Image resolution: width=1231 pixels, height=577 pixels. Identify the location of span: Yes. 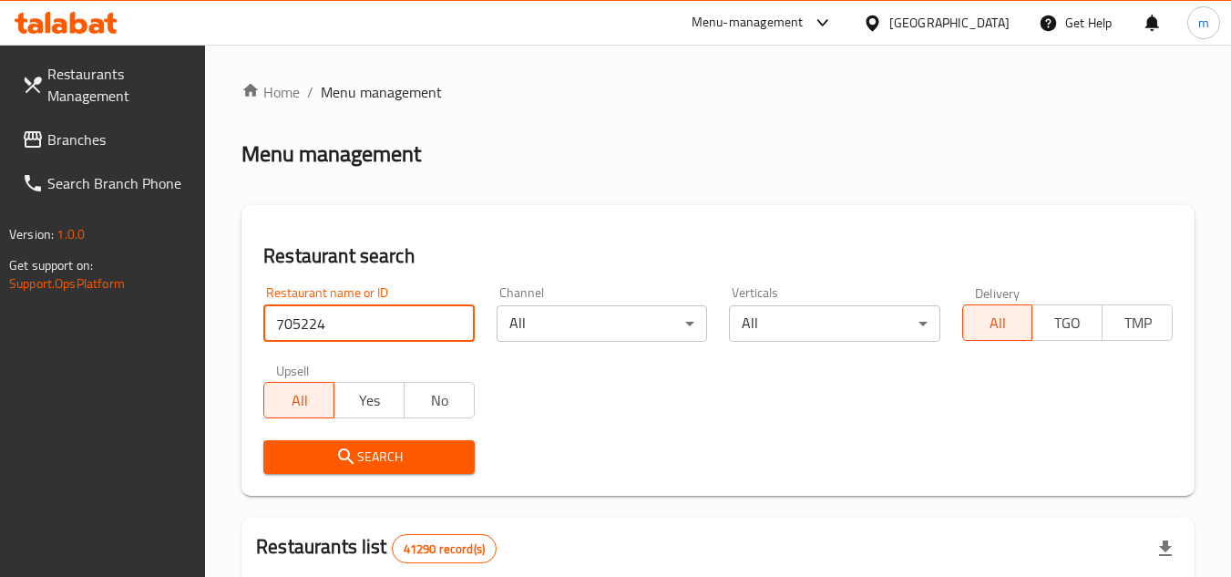
(369, 400).